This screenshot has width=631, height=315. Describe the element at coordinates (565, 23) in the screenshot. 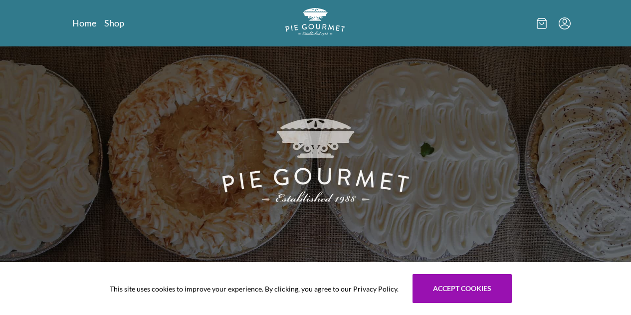

I see `button: Menu` at that location.